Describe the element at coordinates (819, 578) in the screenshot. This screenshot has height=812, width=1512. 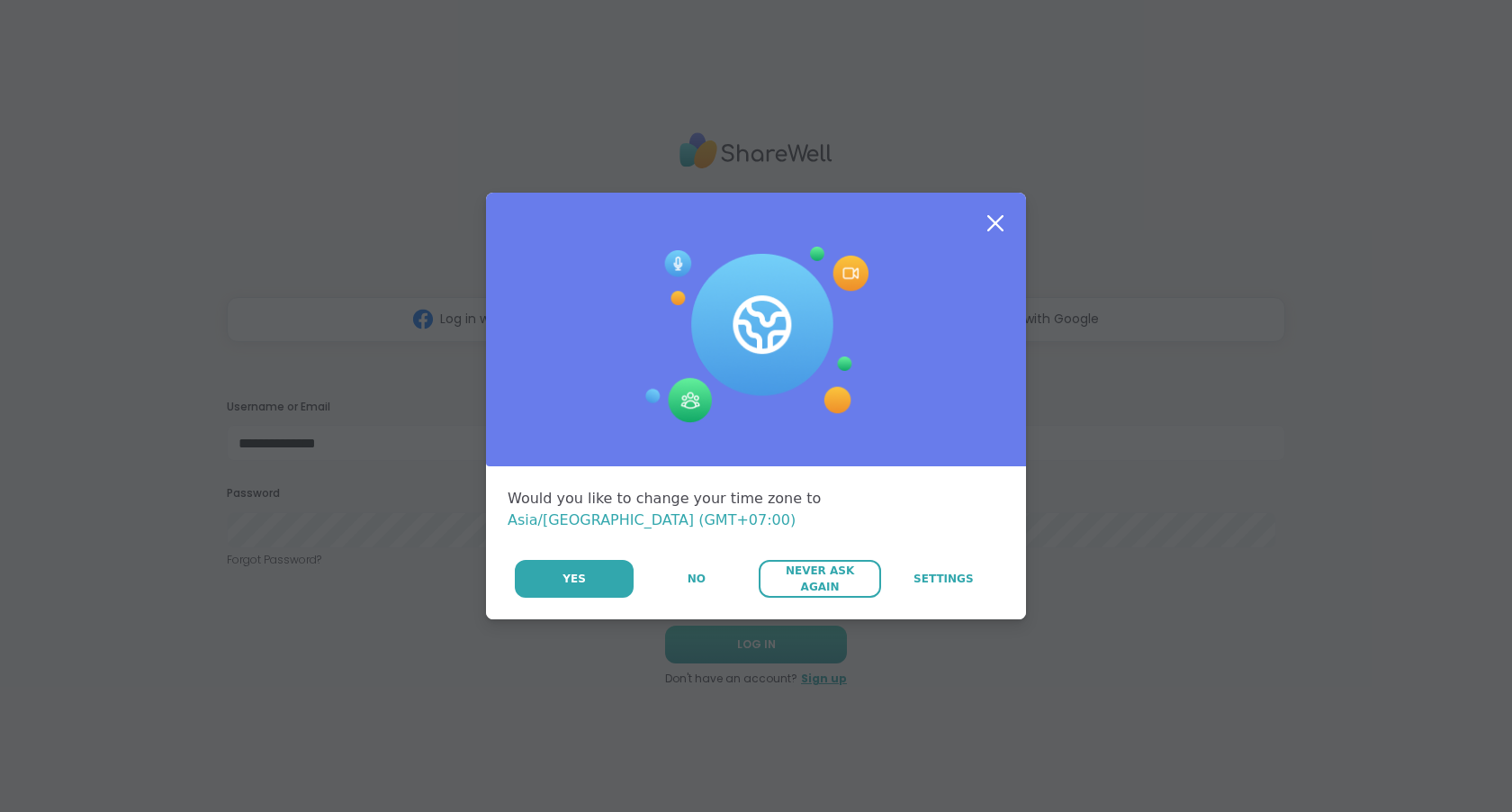
I see `span: Never Ask Again` at that location.